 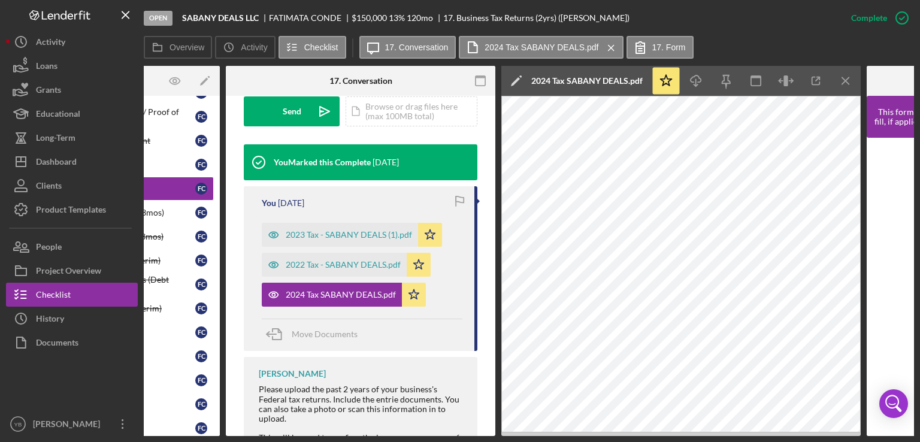 I want to click on time: 2025-09-16 21:47, so click(x=386, y=162).